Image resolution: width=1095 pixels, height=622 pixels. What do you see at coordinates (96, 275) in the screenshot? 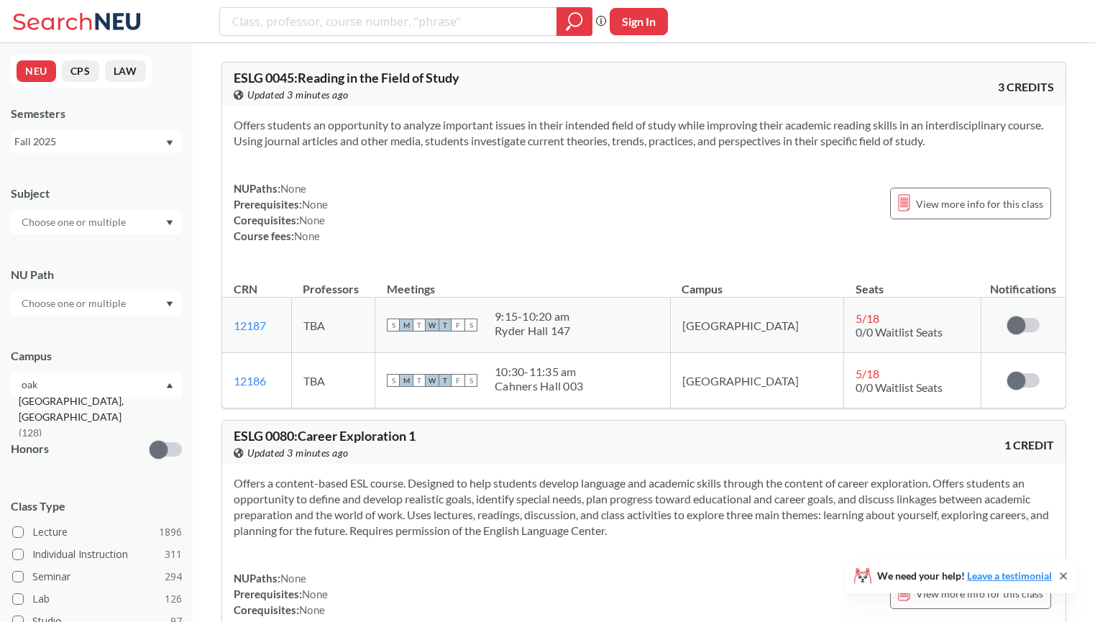
I see `div: NU Path` at bounding box center [96, 275].